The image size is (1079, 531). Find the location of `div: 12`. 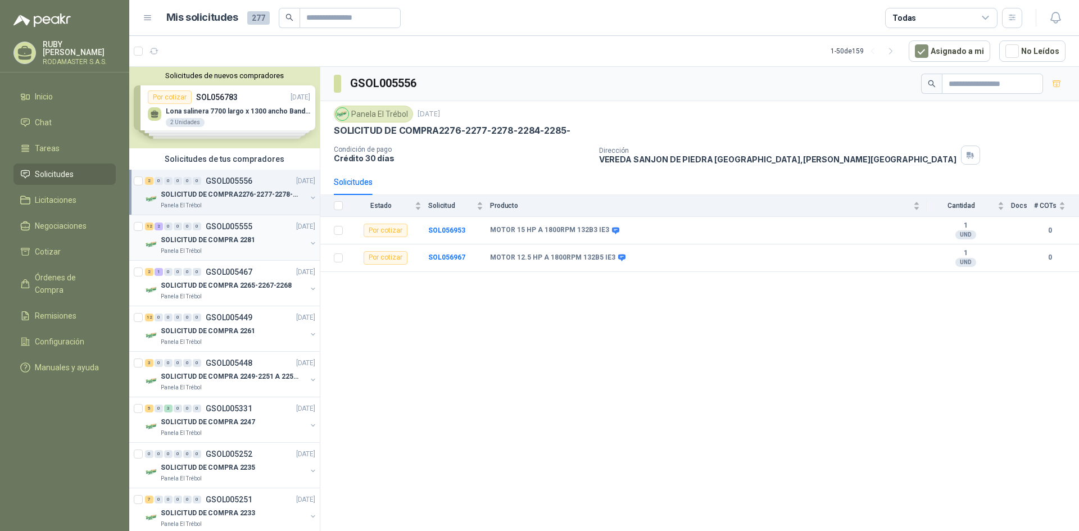

div: 12 is located at coordinates (149, 226).